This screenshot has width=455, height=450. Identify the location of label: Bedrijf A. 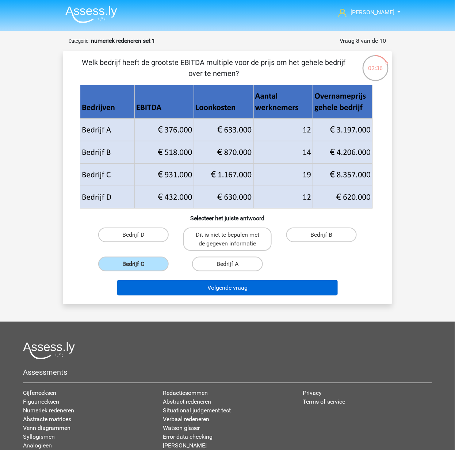
(227, 264).